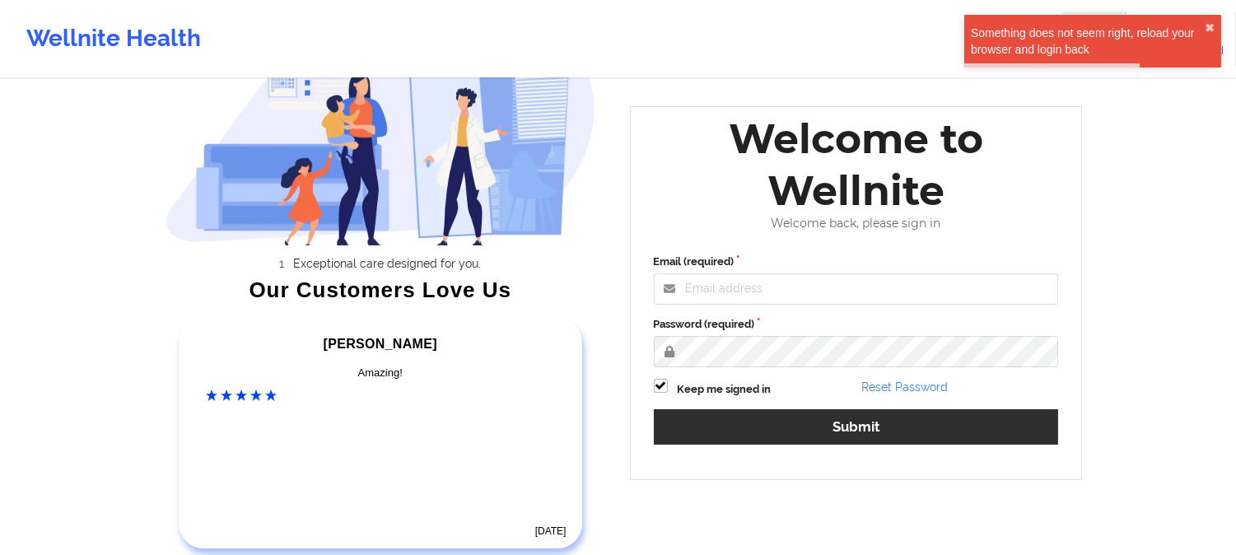 The width and height of the screenshot is (1236, 555). I want to click on input: Email address, so click(856, 289).